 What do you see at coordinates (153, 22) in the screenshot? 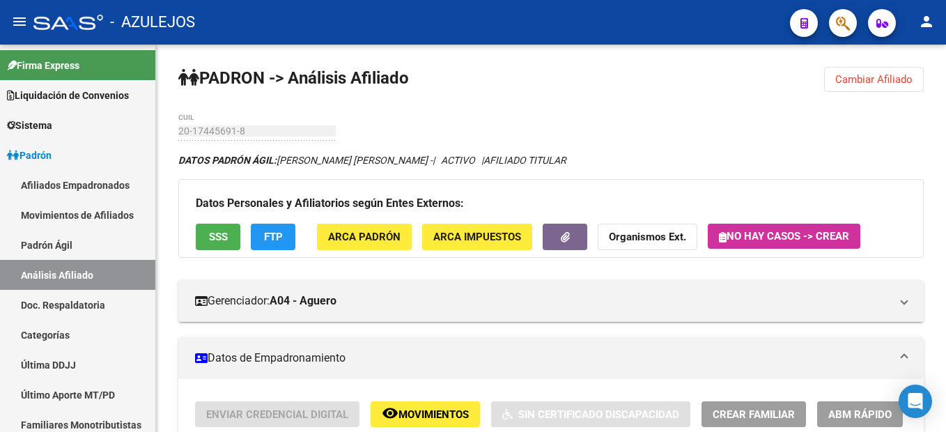
I see `span: - AZULEJOS` at bounding box center [153, 22].